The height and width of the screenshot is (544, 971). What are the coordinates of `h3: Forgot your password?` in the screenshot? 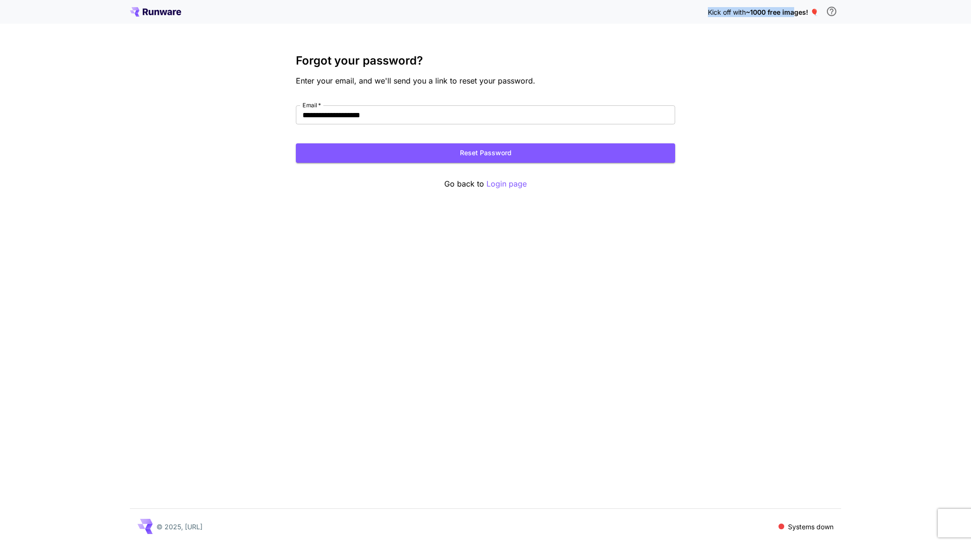 It's located at (486, 61).